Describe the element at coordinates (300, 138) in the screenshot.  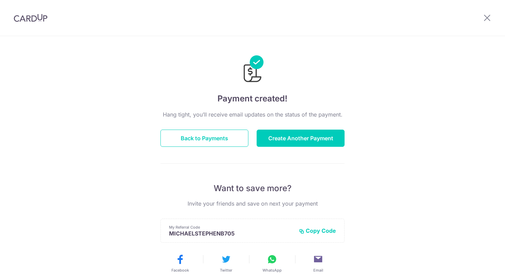
I see `button: Create Another Payment` at that location.